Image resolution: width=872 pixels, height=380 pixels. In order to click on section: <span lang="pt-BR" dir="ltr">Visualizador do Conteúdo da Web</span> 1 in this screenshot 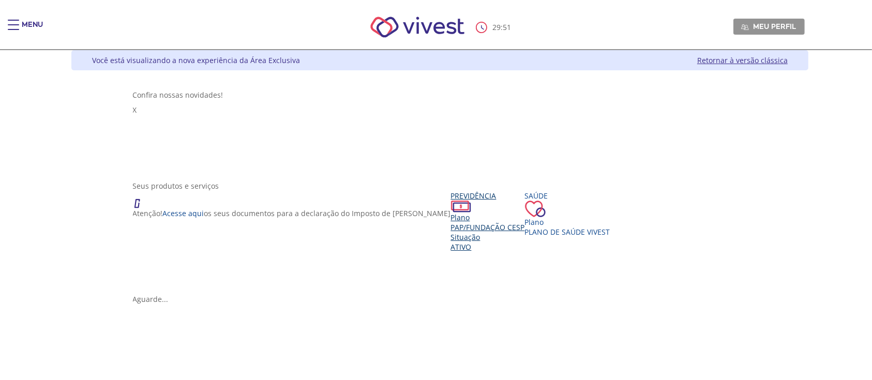, I will do `click(440, 130)`.